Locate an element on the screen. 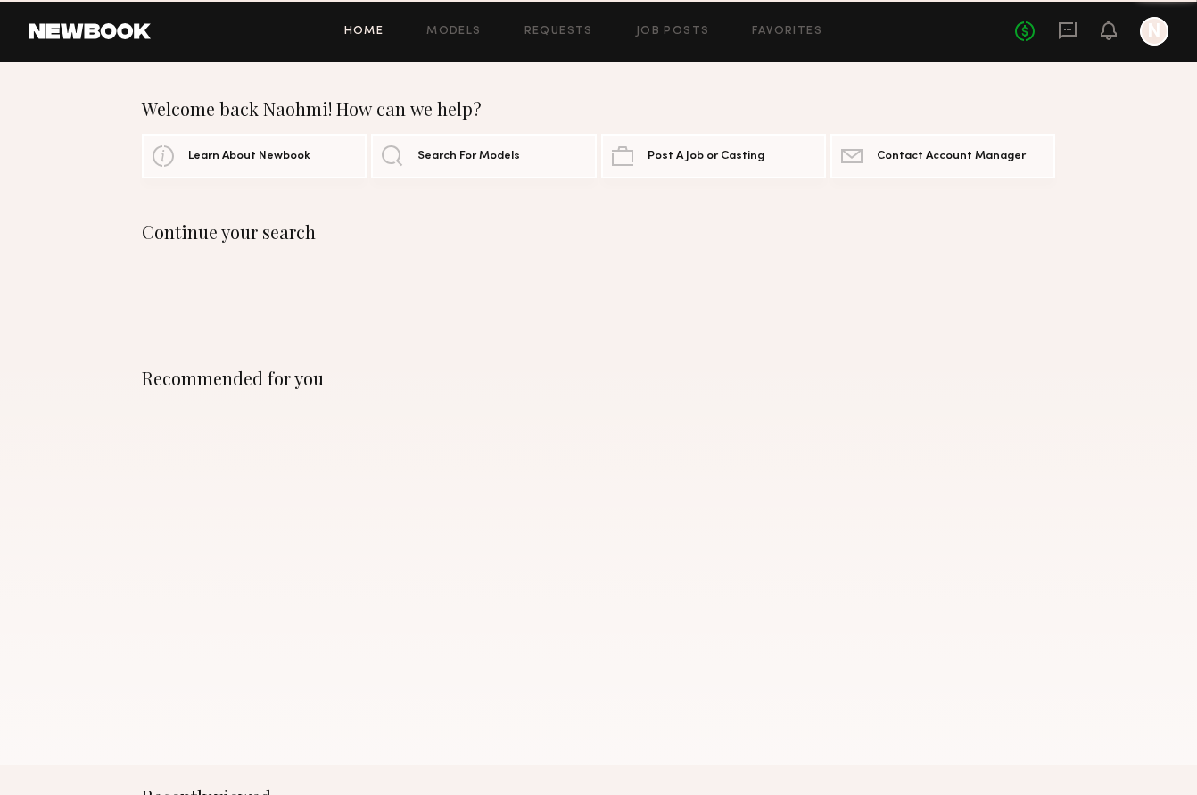  a: Learn About Newbook is located at coordinates (254, 156).